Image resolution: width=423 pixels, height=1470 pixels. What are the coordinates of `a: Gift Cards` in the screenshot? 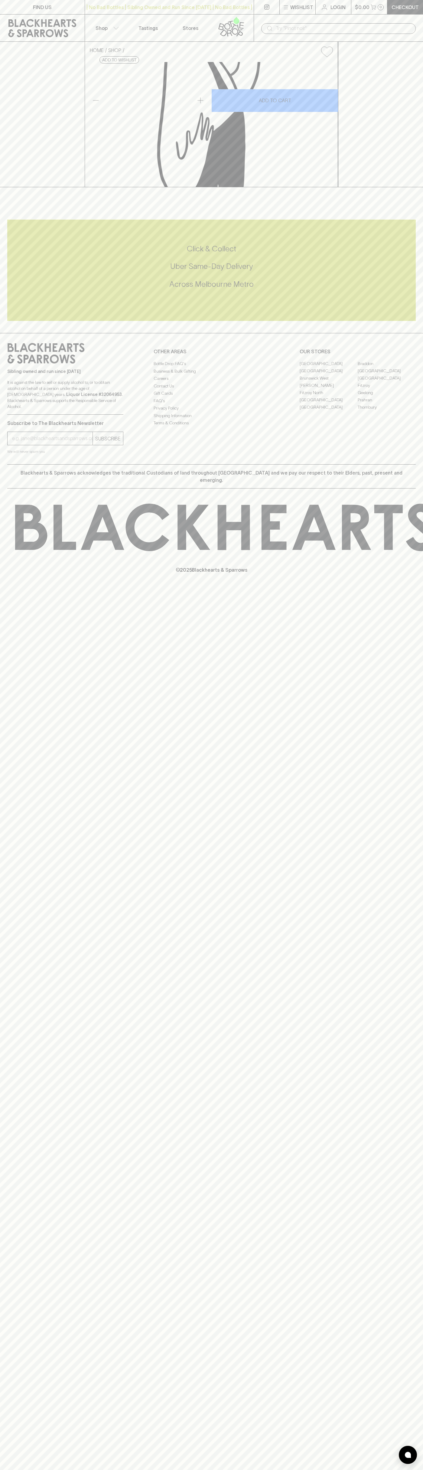 It's located at (212, 394).